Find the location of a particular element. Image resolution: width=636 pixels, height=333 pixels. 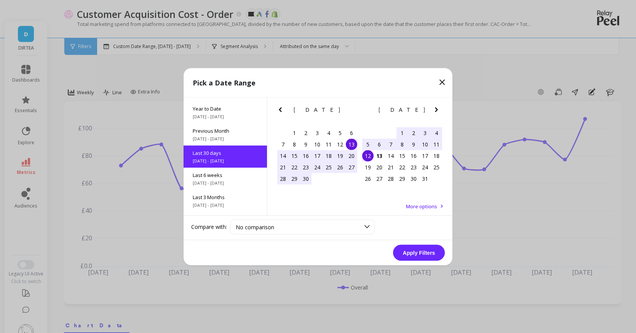

div: Choose Friday, September 12th, 2025 is located at coordinates (340, 144).